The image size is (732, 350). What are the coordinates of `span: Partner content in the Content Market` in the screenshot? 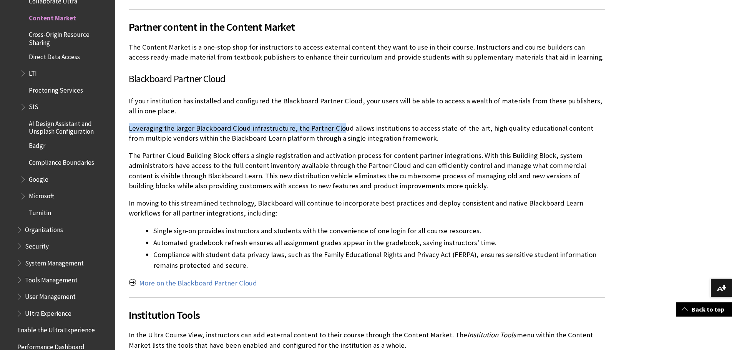 It's located at (367, 27).